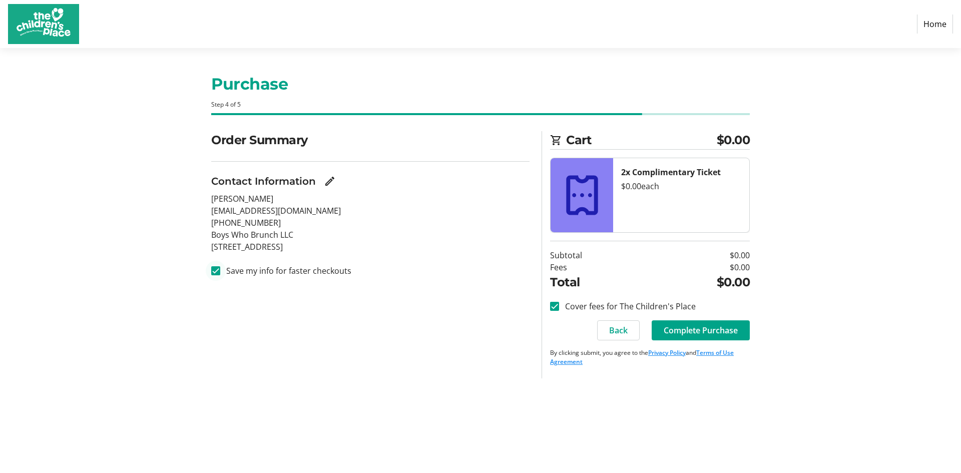 This screenshot has width=961, height=473. I want to click on img: The Children's Place's Logo, so click(44, 24).